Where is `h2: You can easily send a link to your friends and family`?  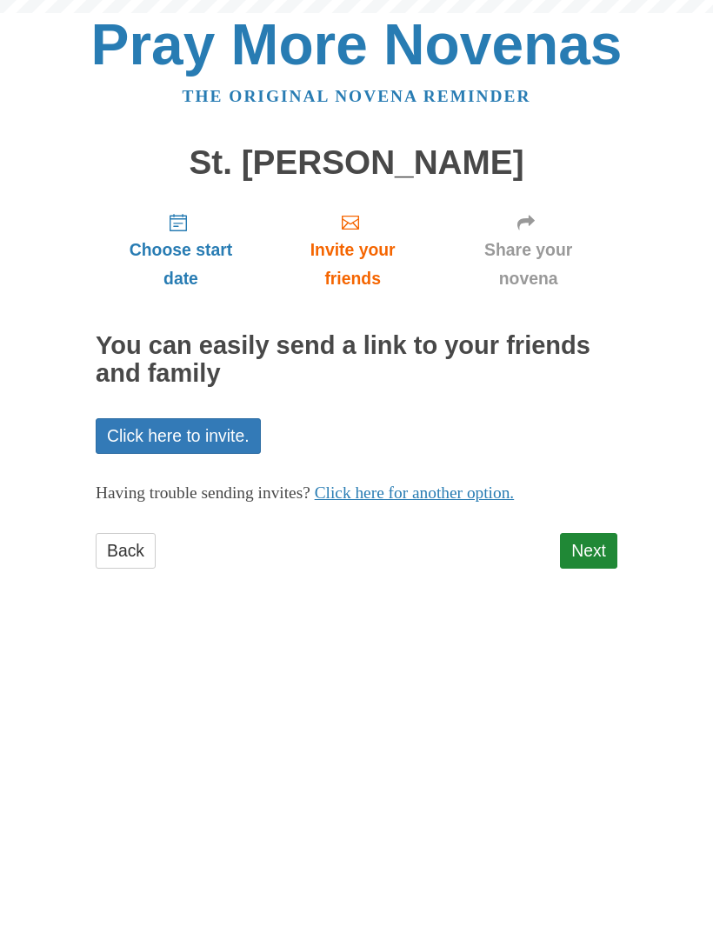 h2: You can easily send a link to your friends and family is located at coordinates (357, 360).